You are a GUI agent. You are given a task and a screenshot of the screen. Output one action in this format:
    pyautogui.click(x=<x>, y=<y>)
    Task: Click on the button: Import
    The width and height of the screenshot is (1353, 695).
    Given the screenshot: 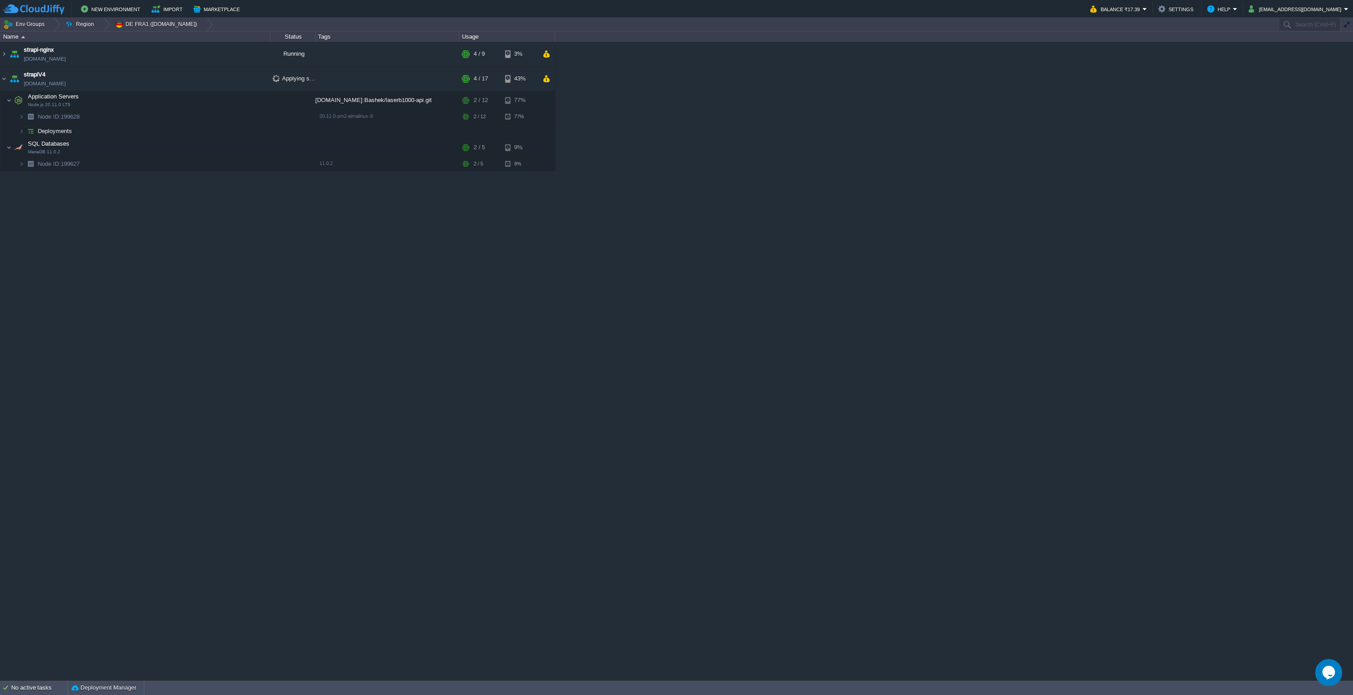 What is the action you would take?
    pyautogui.click(x=168, y=9)
    